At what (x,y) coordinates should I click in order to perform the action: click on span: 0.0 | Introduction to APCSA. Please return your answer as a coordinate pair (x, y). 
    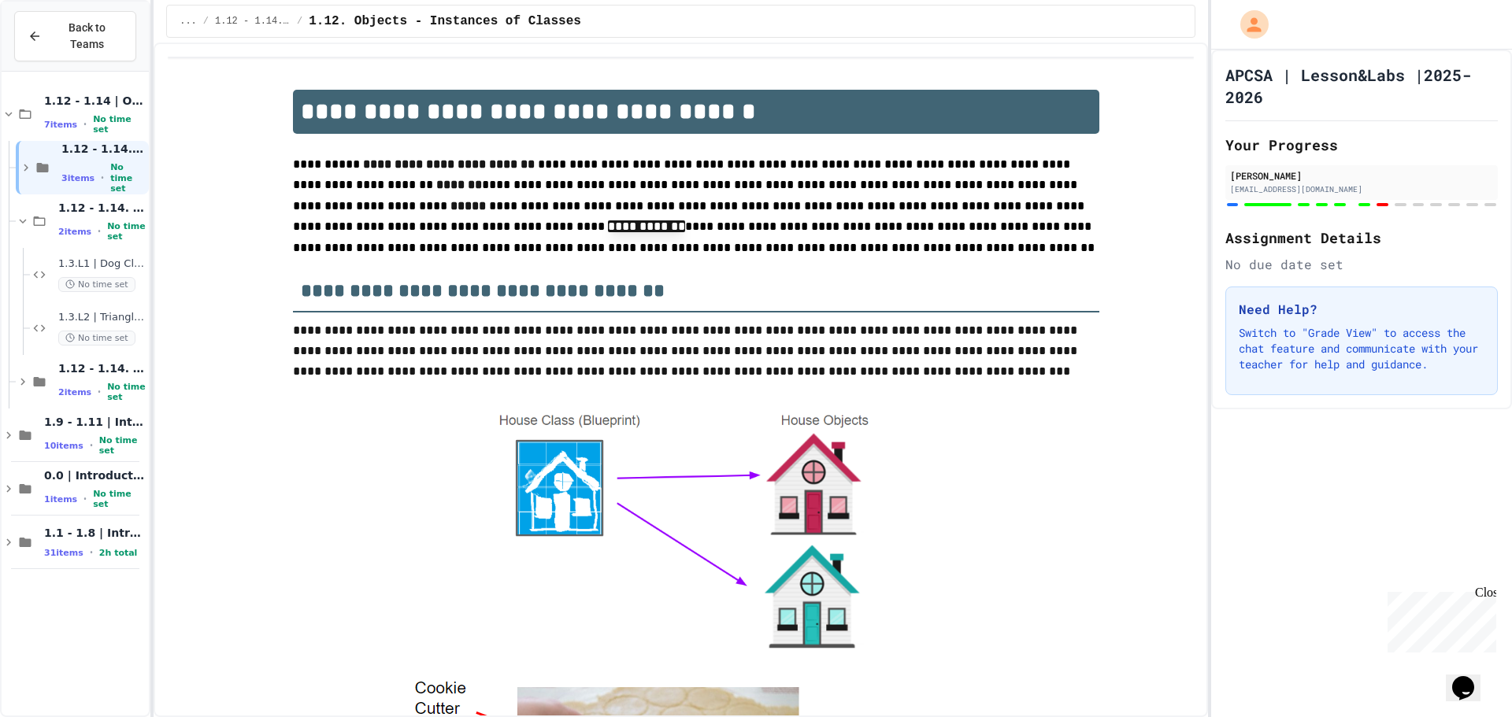
    Looking at the image, I should click on (94, 476).